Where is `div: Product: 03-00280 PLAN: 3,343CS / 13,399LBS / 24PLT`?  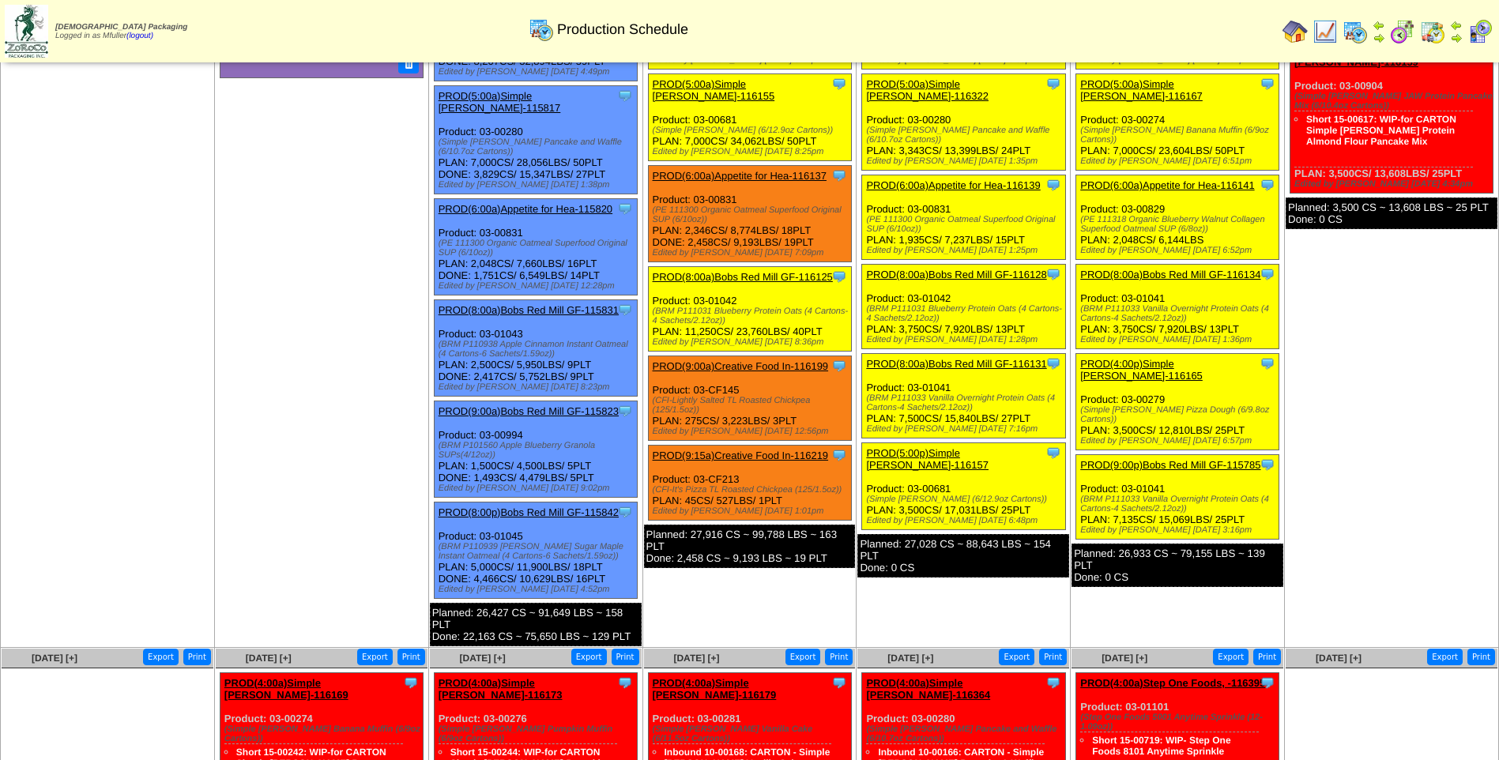
div: Product: 03-00280 PLAN: 3,343CS / 13,399LBS / 24PLT is located at coordinates (964, 123).